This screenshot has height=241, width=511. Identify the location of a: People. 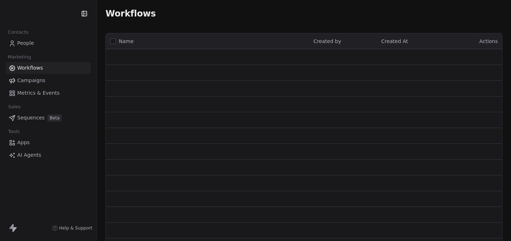
(48, 43).